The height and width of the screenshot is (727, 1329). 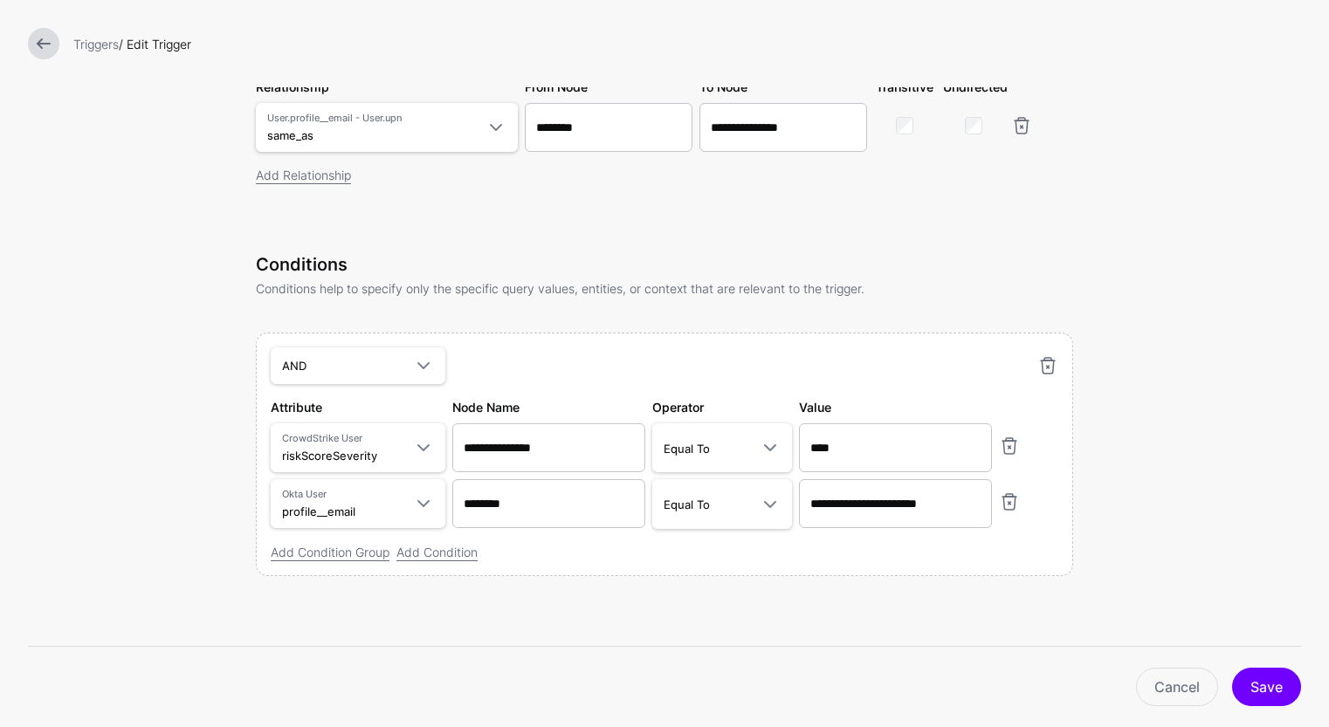 What do you see at coordinates (319, 512) in the screenshot?
I see `span: profile__email` at bounding box center [319, 512].